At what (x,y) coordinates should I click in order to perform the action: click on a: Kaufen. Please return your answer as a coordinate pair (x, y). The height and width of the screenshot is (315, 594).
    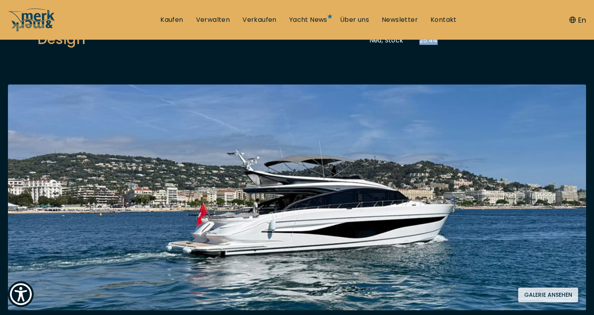
    Looking at the image, I should click on (171, 20).